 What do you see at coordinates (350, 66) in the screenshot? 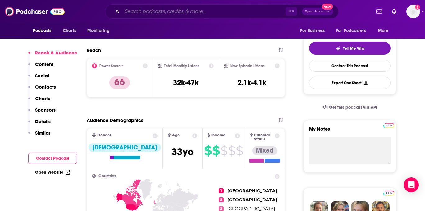
I see `a: Contact This Podcast` at bounding box center [350, 66].